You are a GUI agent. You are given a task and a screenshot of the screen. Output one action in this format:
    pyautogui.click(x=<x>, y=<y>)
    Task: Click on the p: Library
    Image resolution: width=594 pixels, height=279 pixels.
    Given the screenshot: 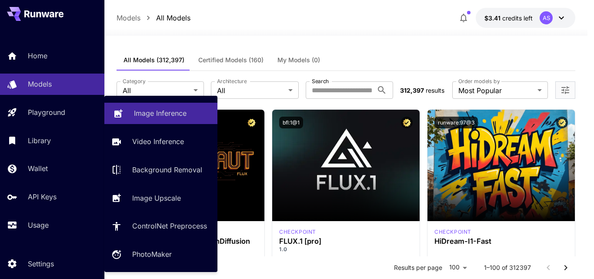 What is the action you would take?
    pyautogui.click(x=39, y=140)
    